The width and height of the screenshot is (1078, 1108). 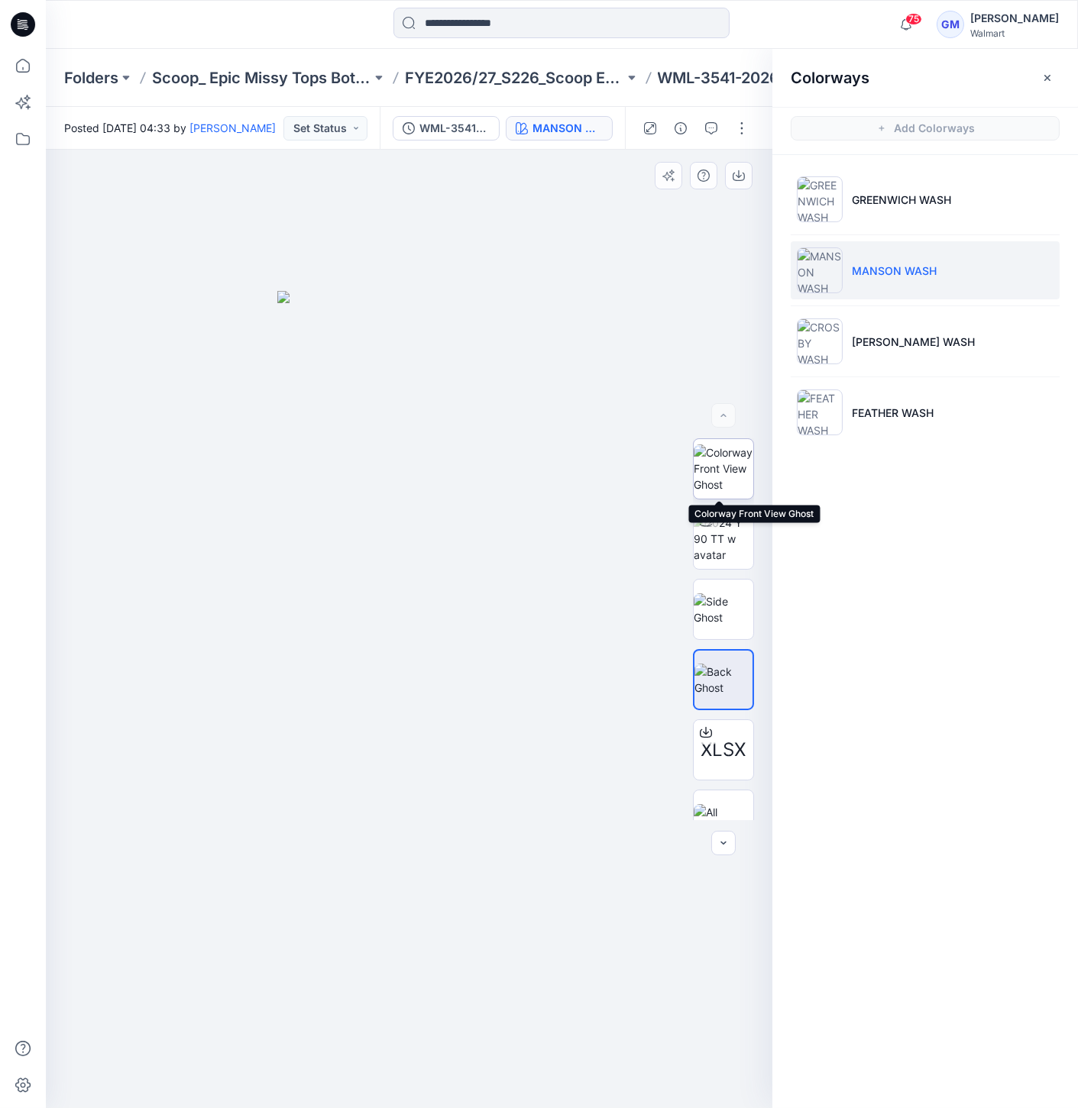 I want to click on button: WML-3541-2026-Low Rise Slim Jeans_Full Colorway, so click(x=446, y=128).